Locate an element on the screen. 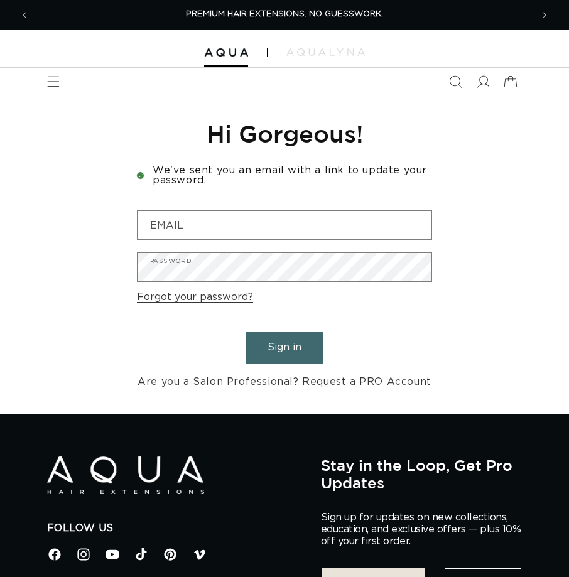 The height and width of the screenshot is (577, 569). img: aqualyna.com is located at coordinates (325, 52).